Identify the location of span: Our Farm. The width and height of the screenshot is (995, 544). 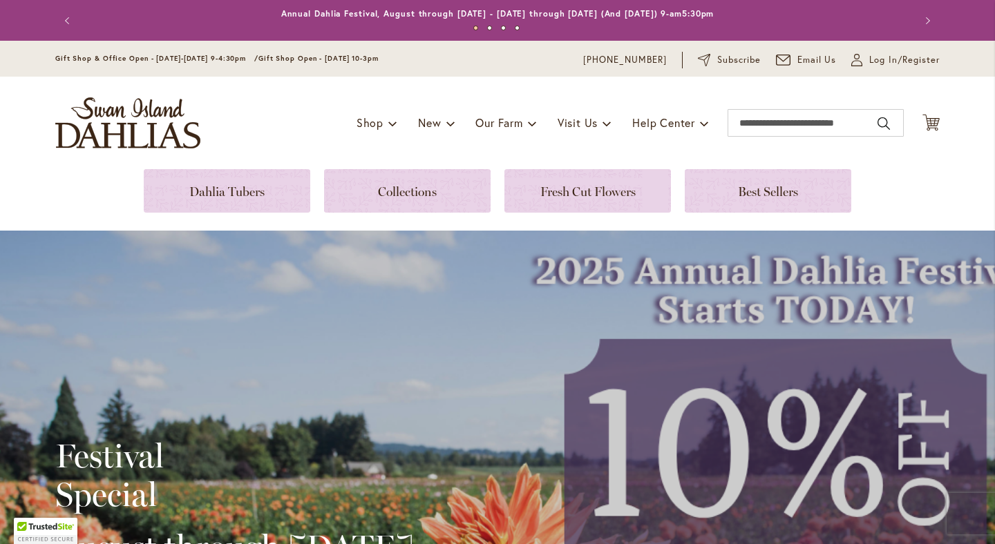
(499, 122).